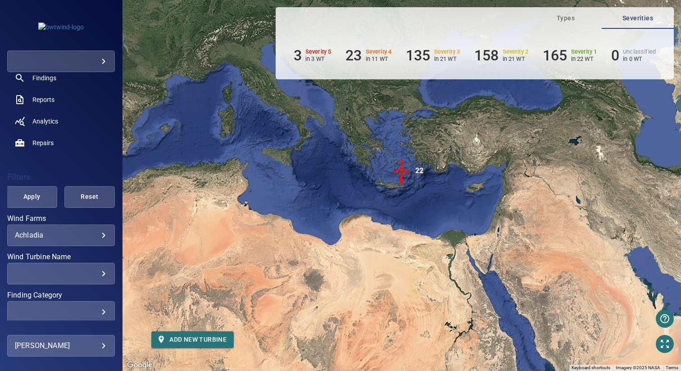  I want to click on span: Apply, so click(32, 196).